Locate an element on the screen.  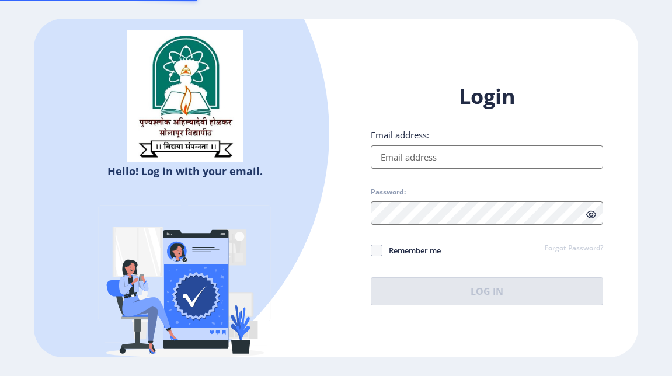
input: Email address is located at coordinates (487, 157).